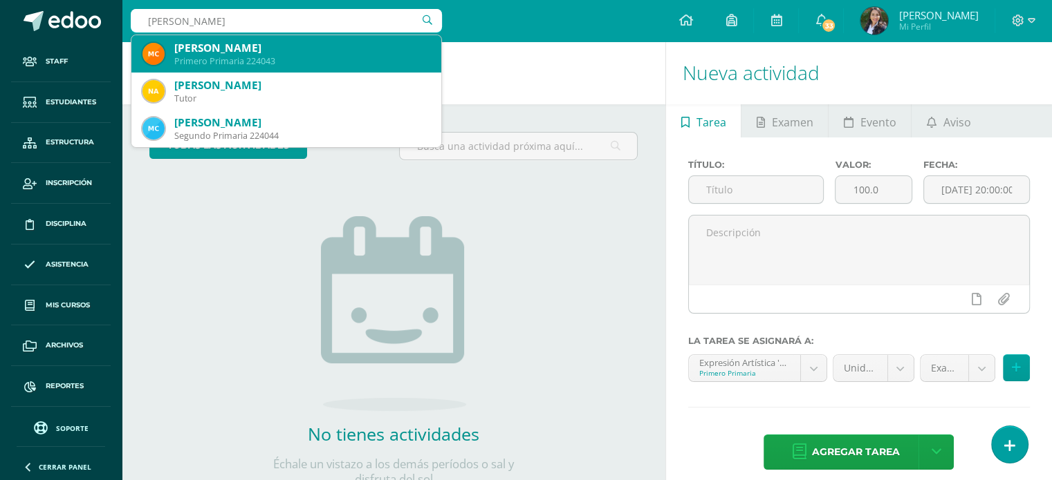  I want to click on a: Archivos, so click(61, 346).